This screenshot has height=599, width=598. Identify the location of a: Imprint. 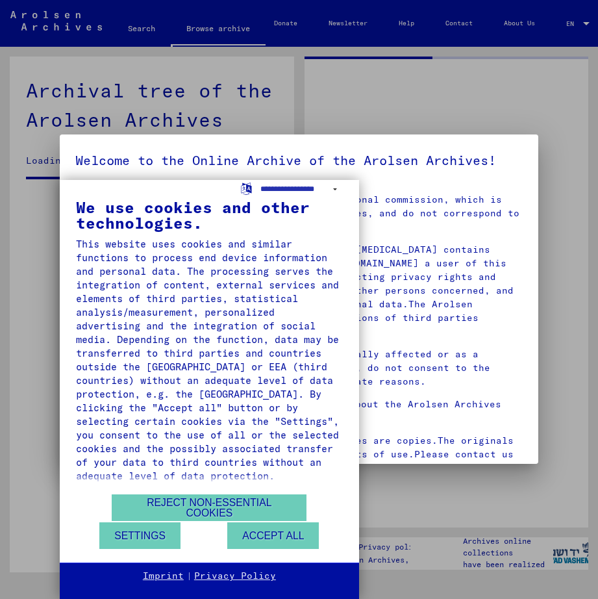
(163, 576).